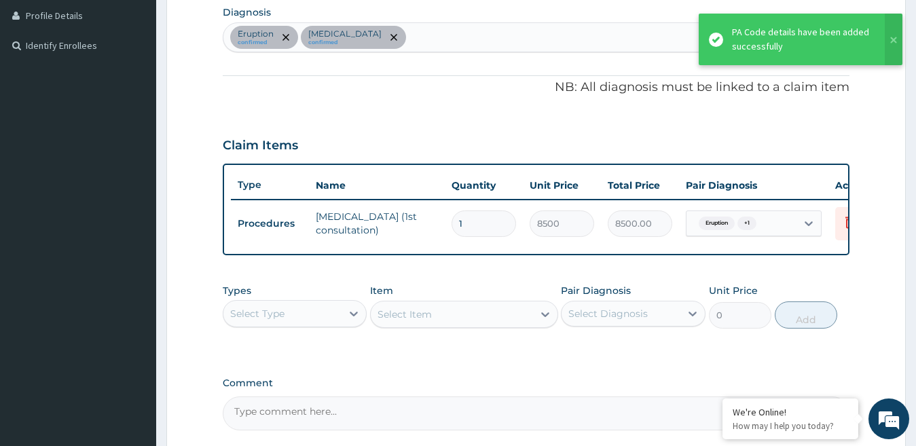  I want to click on p: NB: All diagnosis must be linked to a claim item, so click(536, 88).